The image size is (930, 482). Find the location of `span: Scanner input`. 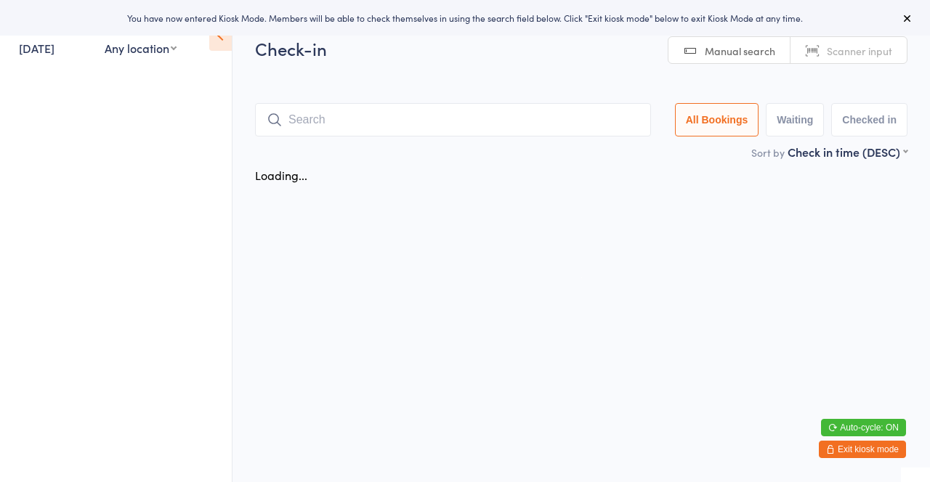

span: Scanner input is located at coordinates (859, 51).